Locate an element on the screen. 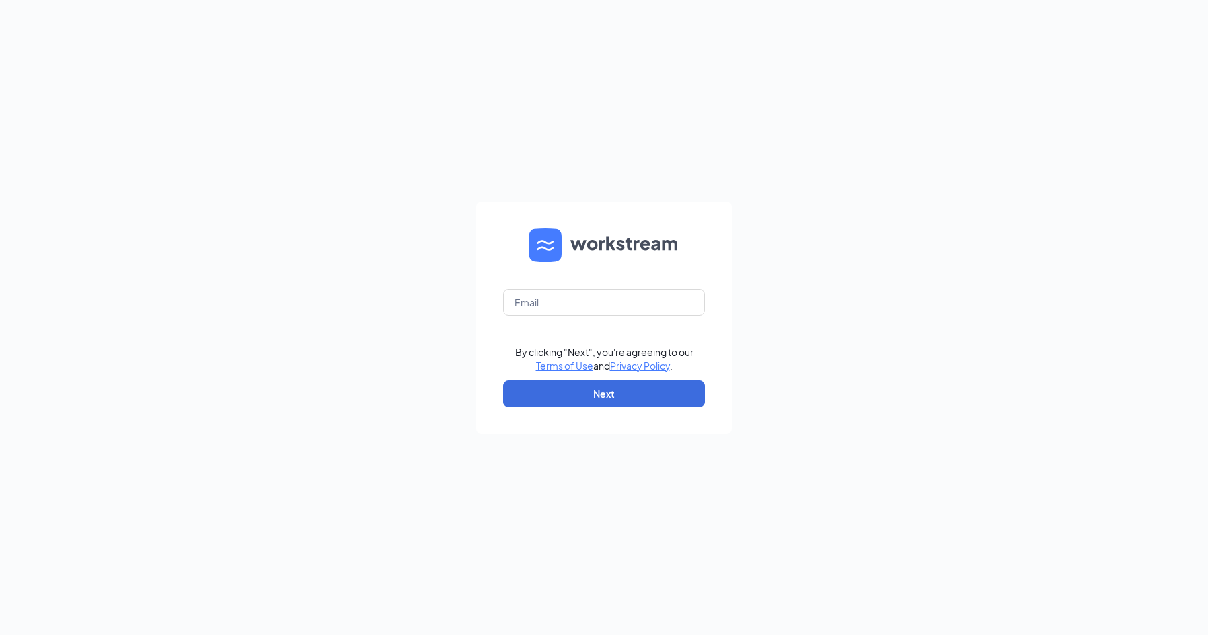 This screenshot has height=635, width=1208. button: Next is located at coordinates (604, 394).